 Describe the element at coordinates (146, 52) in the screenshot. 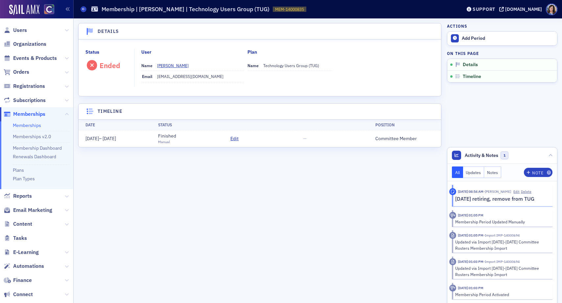

I see `div: User` at that location.